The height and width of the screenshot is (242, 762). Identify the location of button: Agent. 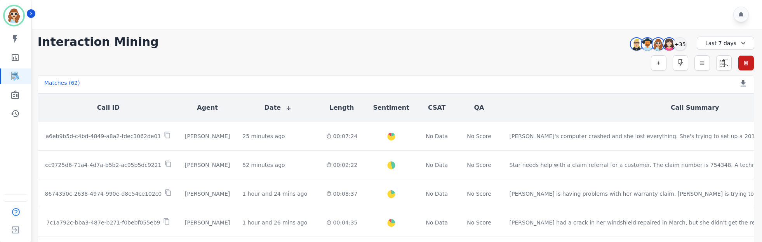
(207, 108).